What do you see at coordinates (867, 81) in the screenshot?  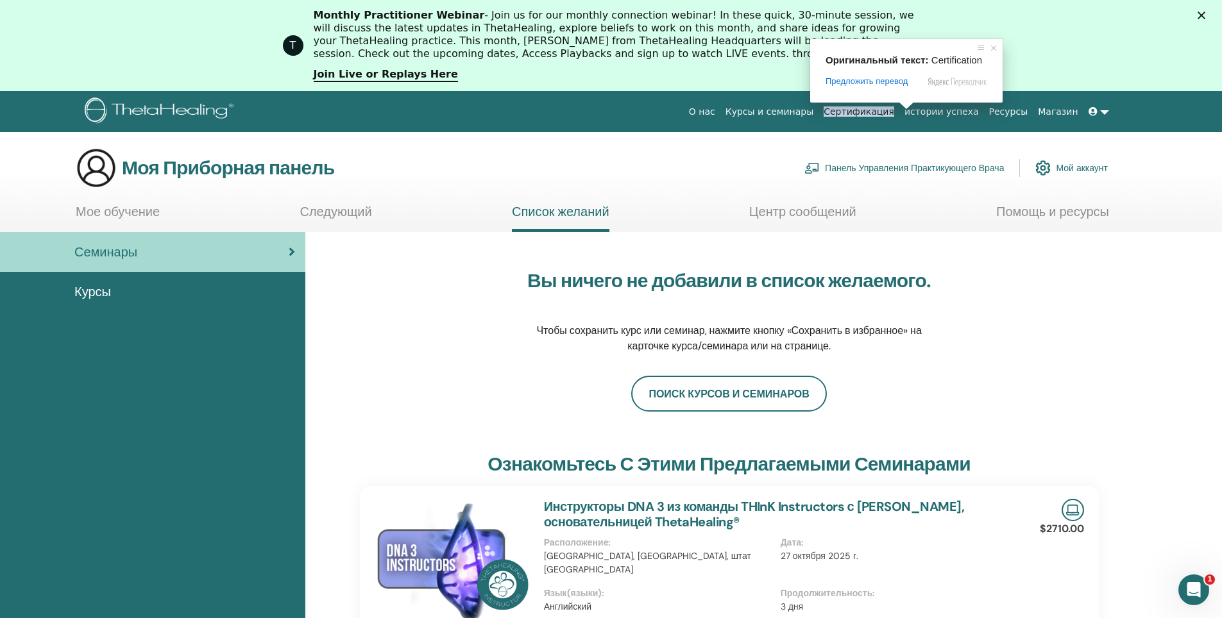 I see `span: Предложить перевод` at bounding box center [867, 81].